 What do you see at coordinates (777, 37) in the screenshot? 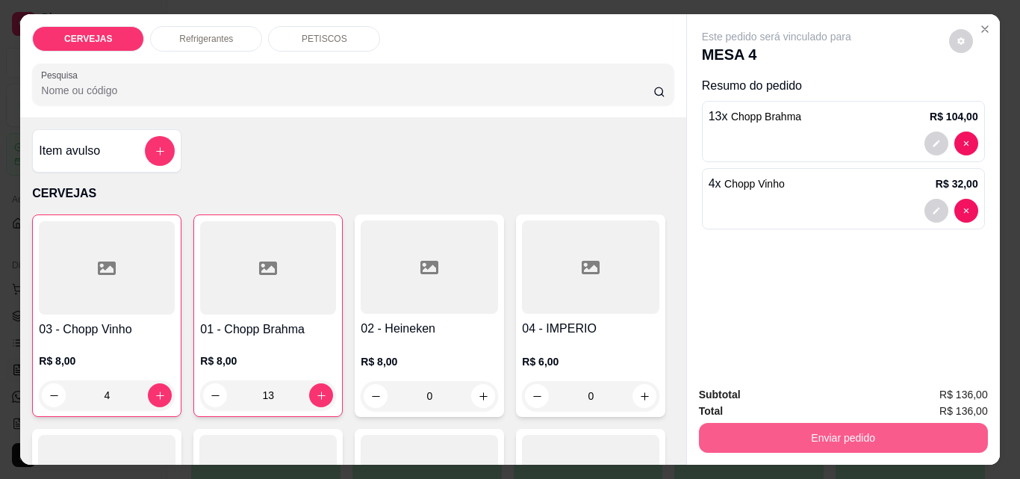
I see `p: Este pedido será vinculado para` at bounding box center [777, 37].